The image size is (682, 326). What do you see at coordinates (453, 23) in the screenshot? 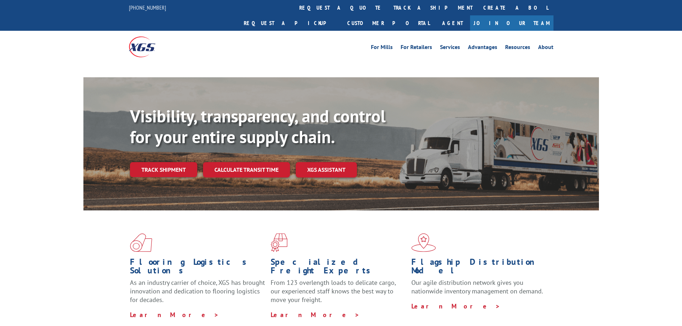
I see `a: Agent` at bounding box center [453, 23].